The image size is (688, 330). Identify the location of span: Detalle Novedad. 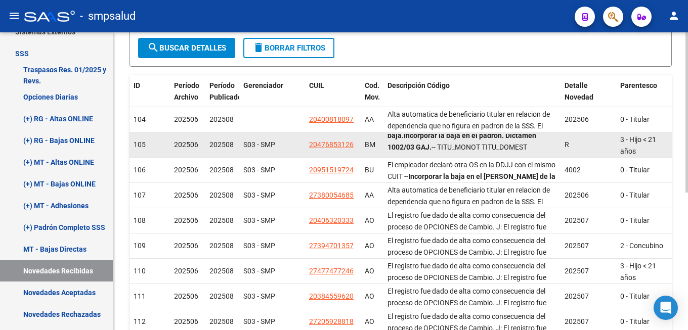
(579, 91).